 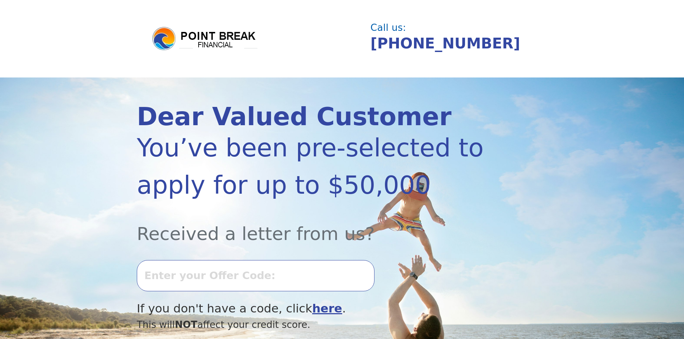 What do you see at coordinates (311, 117) in the screenshot?
I see `div: Dear Valued Customer` at bounding box center [311, 117].